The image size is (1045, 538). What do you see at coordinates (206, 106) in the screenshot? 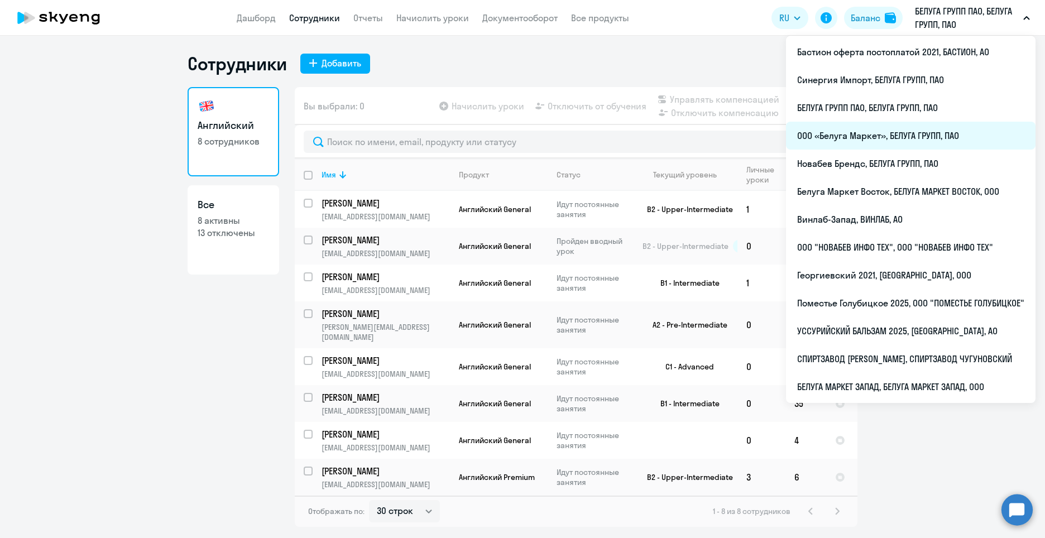
I see `img: english` at bounding box center [206, 106].